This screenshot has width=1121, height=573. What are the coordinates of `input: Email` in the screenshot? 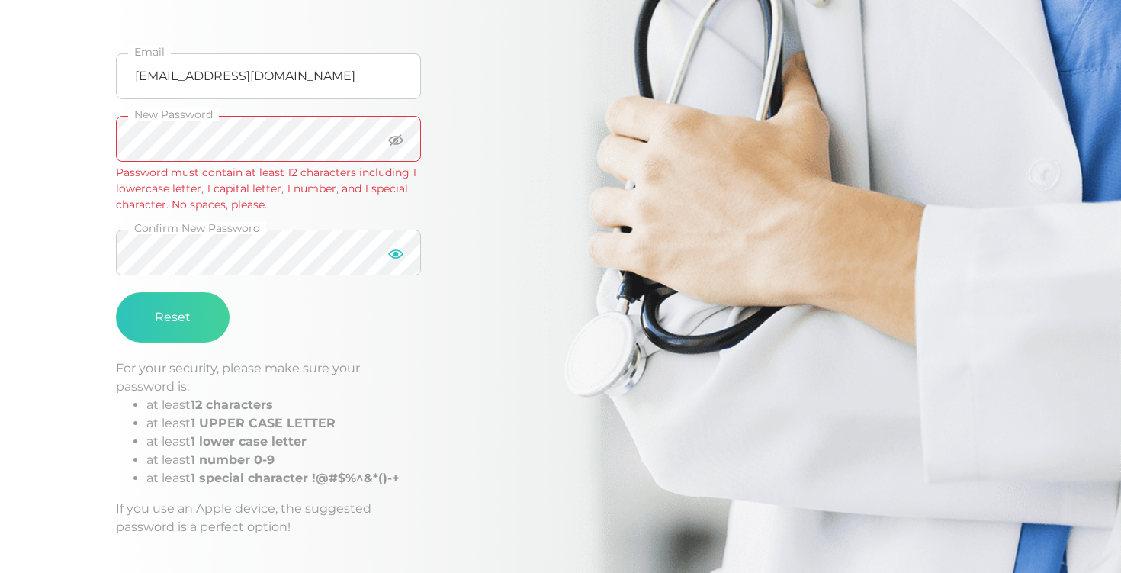 It's located at (268, 76).